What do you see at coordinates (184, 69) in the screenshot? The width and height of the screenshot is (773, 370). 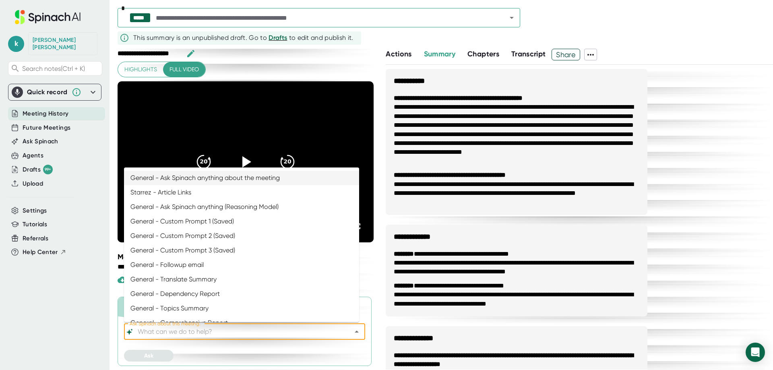 I see `button: Full video` at bounding box center [184, 69].